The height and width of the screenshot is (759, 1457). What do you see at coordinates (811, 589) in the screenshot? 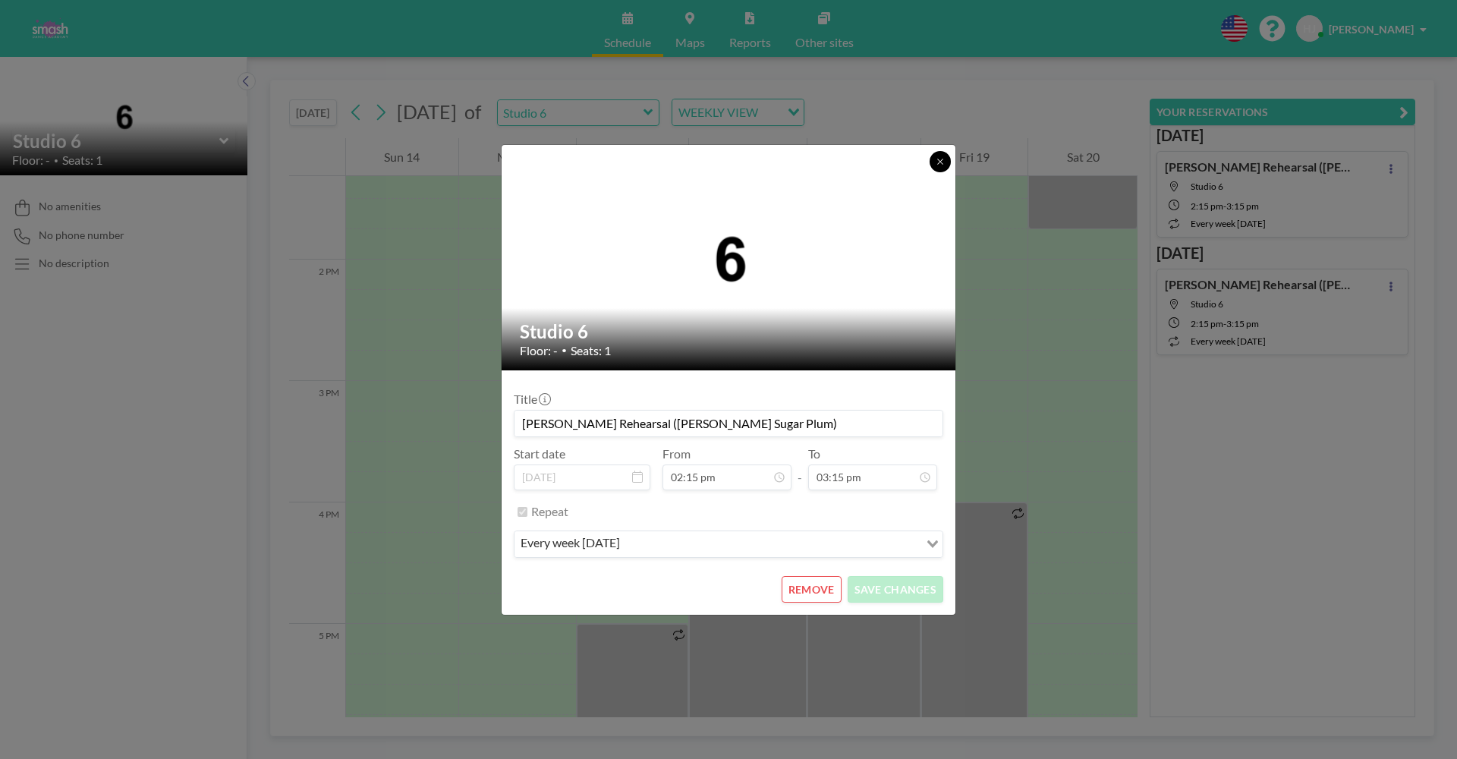
I see `button: REMOVE` at bounding box center [811, 589].